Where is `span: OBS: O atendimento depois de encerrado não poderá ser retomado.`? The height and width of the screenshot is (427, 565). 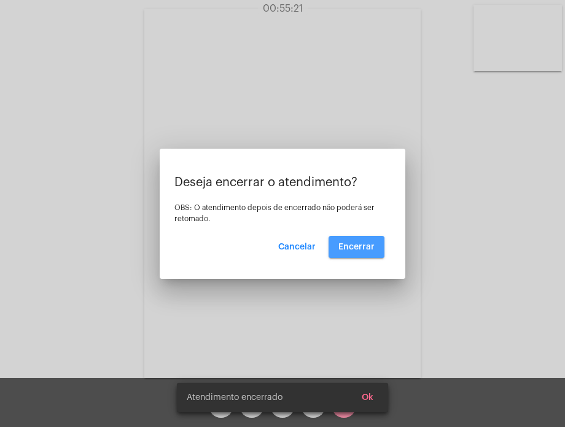 span: OBS: O atendimento depois de encerrado não poderá ser retomado. is located at coordinates (275, 213).